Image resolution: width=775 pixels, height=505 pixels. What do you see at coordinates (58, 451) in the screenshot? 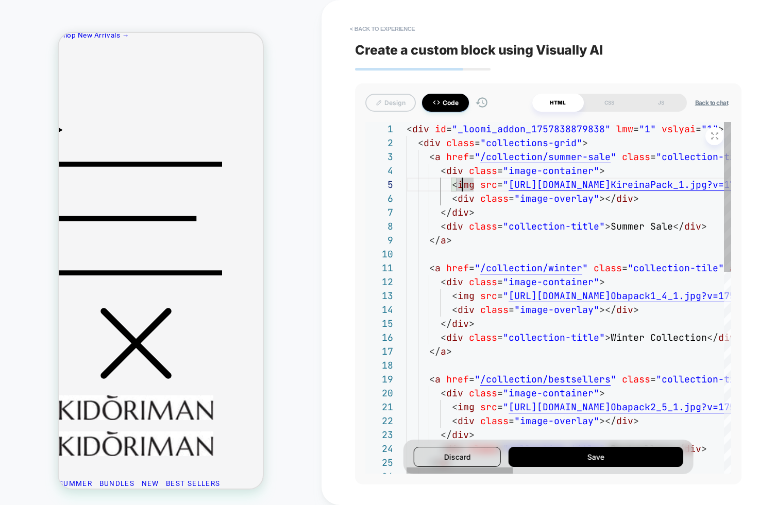
I see `a: Bundles` at bounding box center [58, 451].